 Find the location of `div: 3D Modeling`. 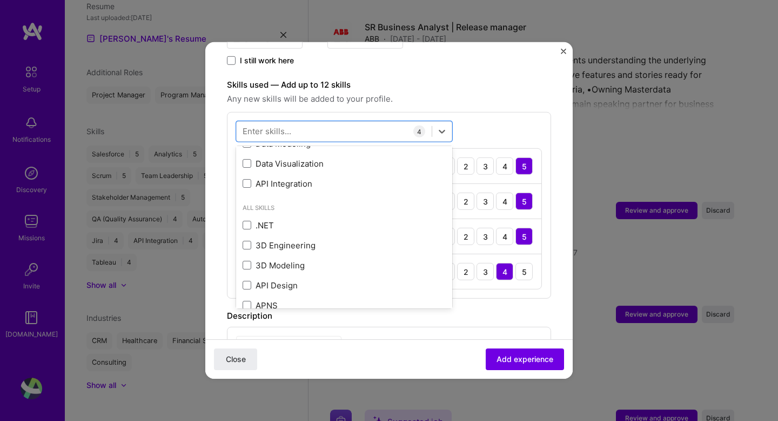

div: 3D Modeling is located at coordinates (344, 264).